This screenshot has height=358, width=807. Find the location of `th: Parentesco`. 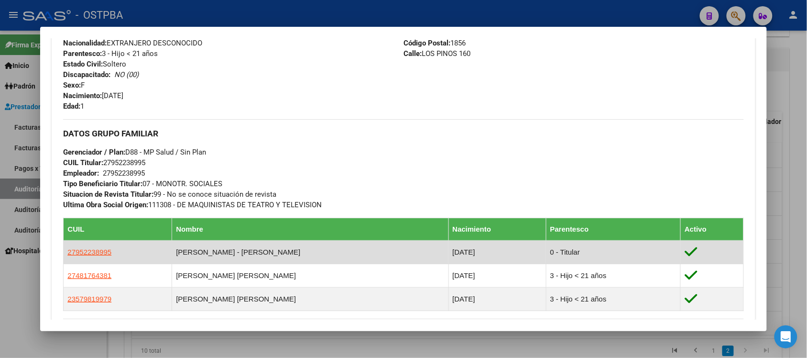

th: Parentesco is located at coordinates (613, 229).